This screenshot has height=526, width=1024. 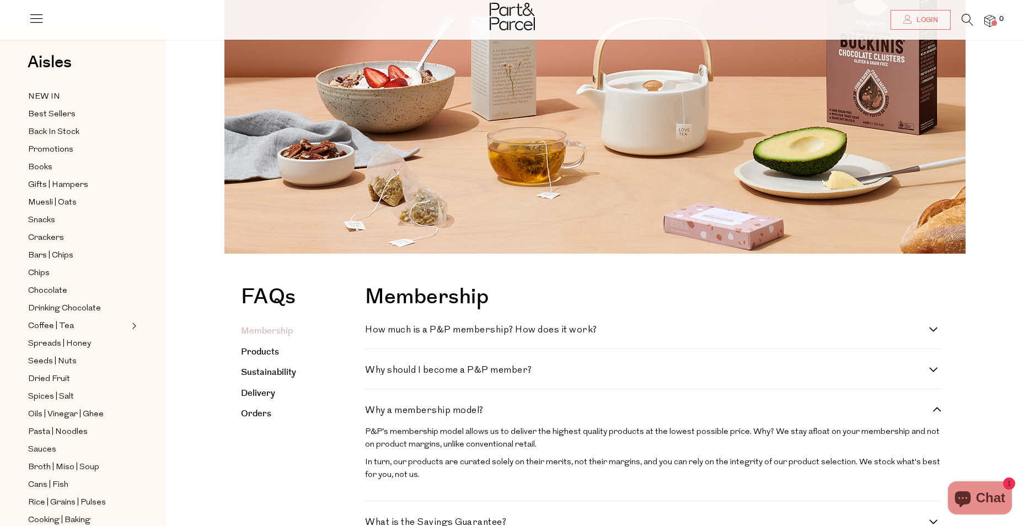 I want to click on h4: Why should I become a P&P member?, so click(x=647, y=370).